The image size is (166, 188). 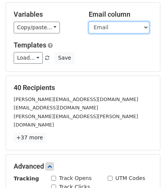 What do you see at coordinates (26, 179) in the screenshot?
I see `strong: Tracking` at bounding box center [26, 179].